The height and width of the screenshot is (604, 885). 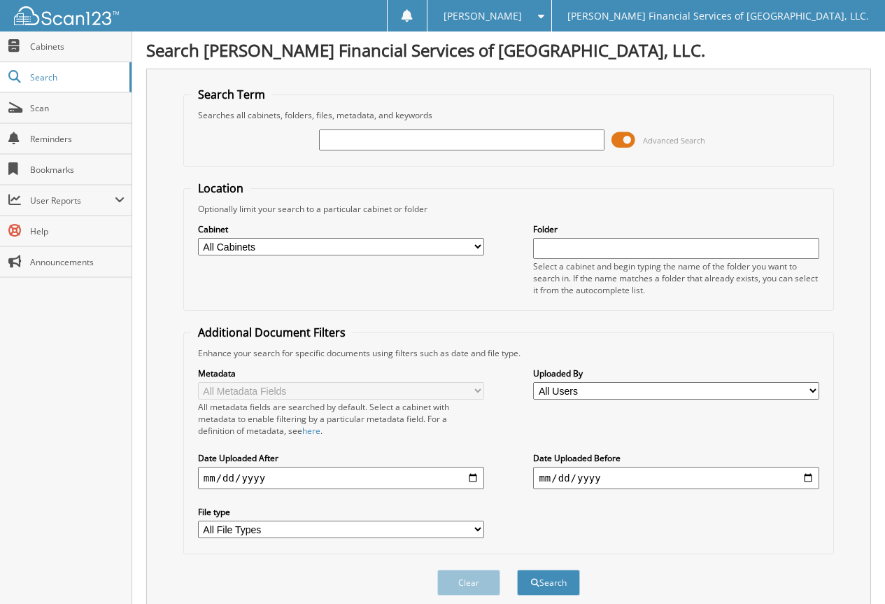 I want to click on label: File type, so click(x=341, y=511).